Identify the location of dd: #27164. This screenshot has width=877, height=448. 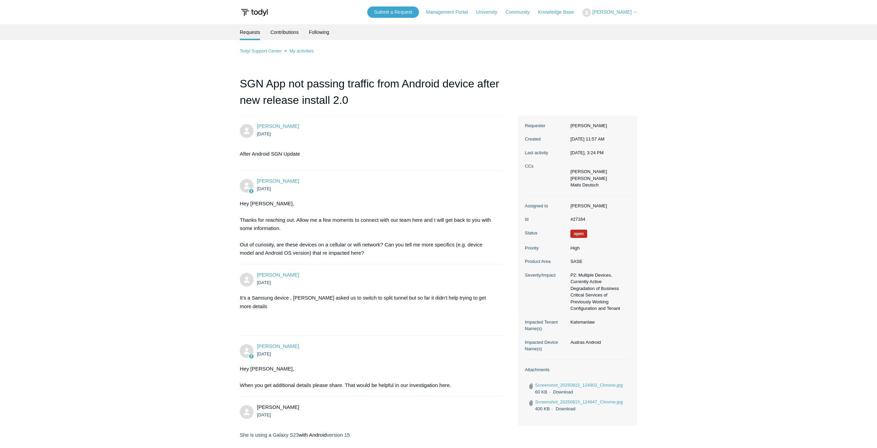
(599, 219).